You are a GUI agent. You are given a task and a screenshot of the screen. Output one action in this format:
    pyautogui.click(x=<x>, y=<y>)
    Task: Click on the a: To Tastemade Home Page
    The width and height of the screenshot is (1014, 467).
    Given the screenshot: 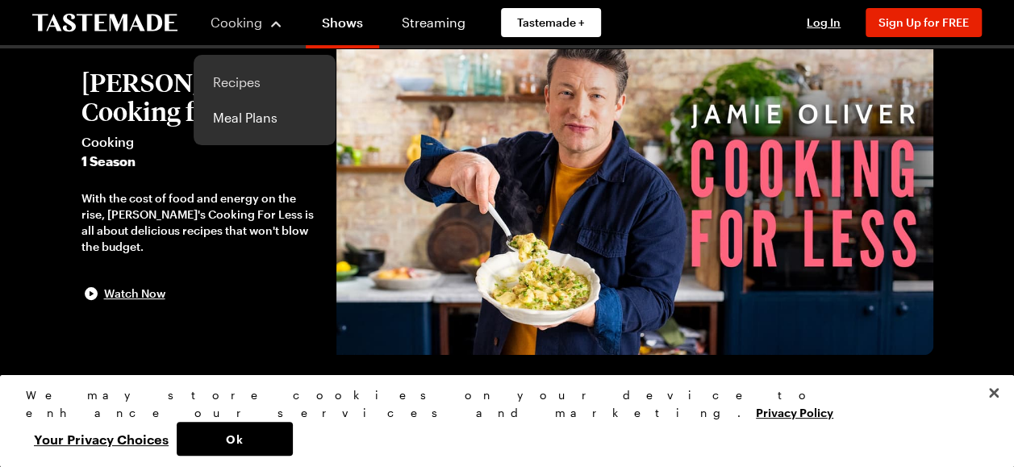 What is the action you would take?
    pyautogui.click(x=105, y=23)
    